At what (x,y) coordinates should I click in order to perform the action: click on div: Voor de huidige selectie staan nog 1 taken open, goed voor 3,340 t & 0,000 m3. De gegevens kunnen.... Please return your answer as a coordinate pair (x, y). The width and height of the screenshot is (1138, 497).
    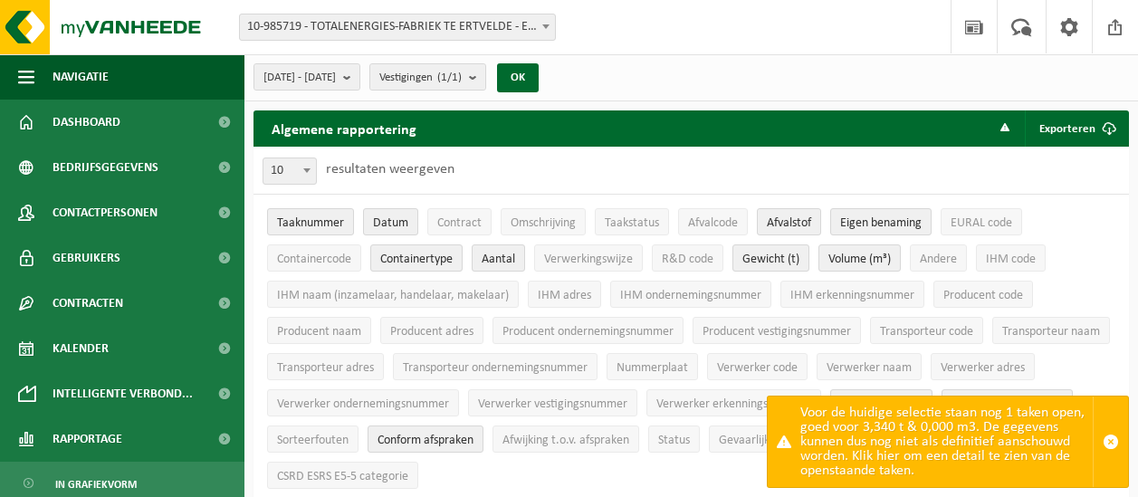
    Looking at the image, I should click on (946, 442).